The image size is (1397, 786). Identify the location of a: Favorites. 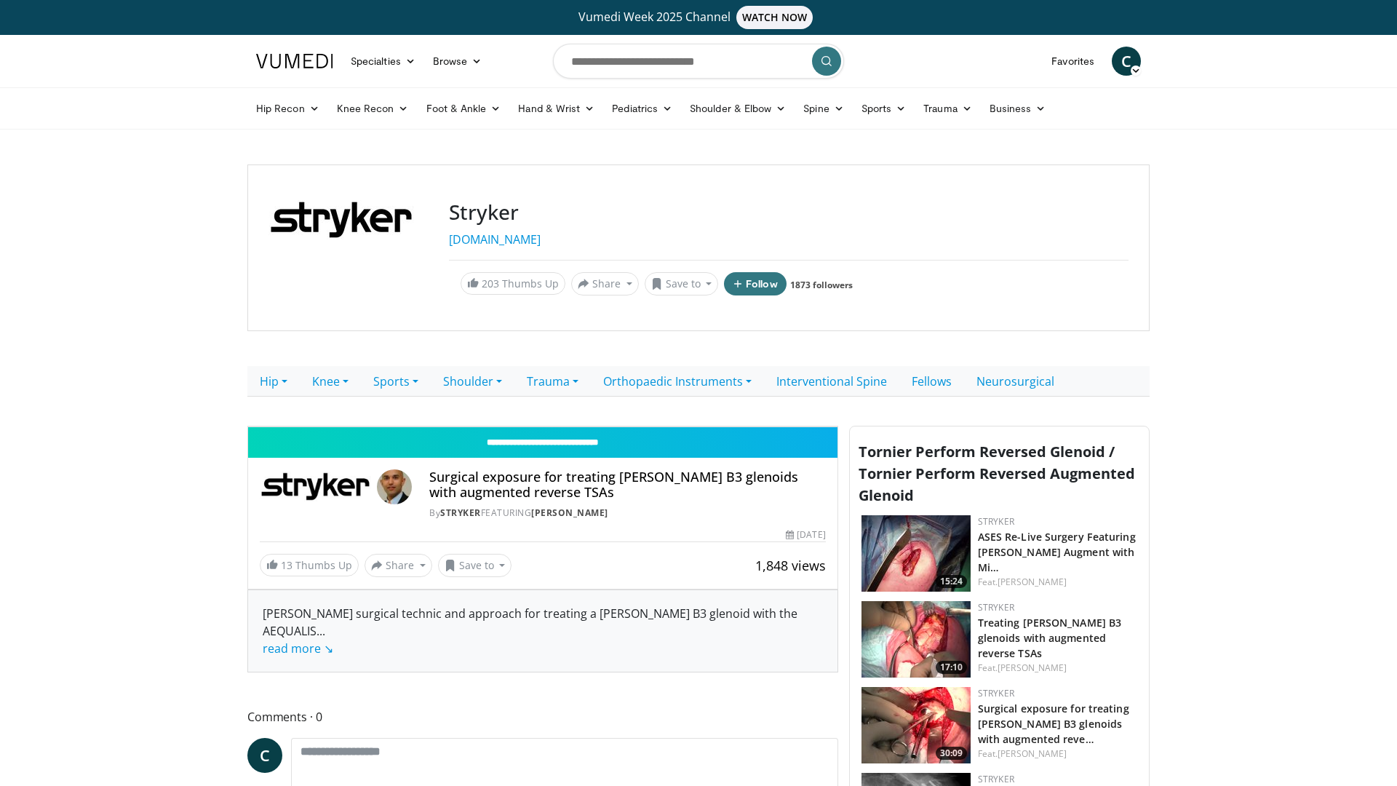
(1072, 61).